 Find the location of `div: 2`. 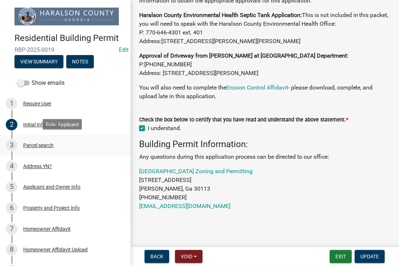

div: 2 is located at coordinates (12, 125).